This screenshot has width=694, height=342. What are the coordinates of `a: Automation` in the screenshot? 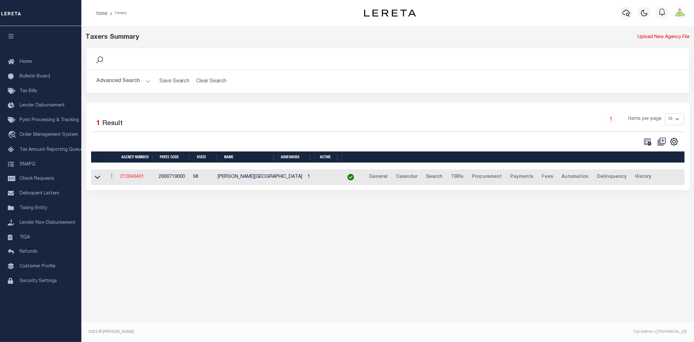 It's located at (575, 177).